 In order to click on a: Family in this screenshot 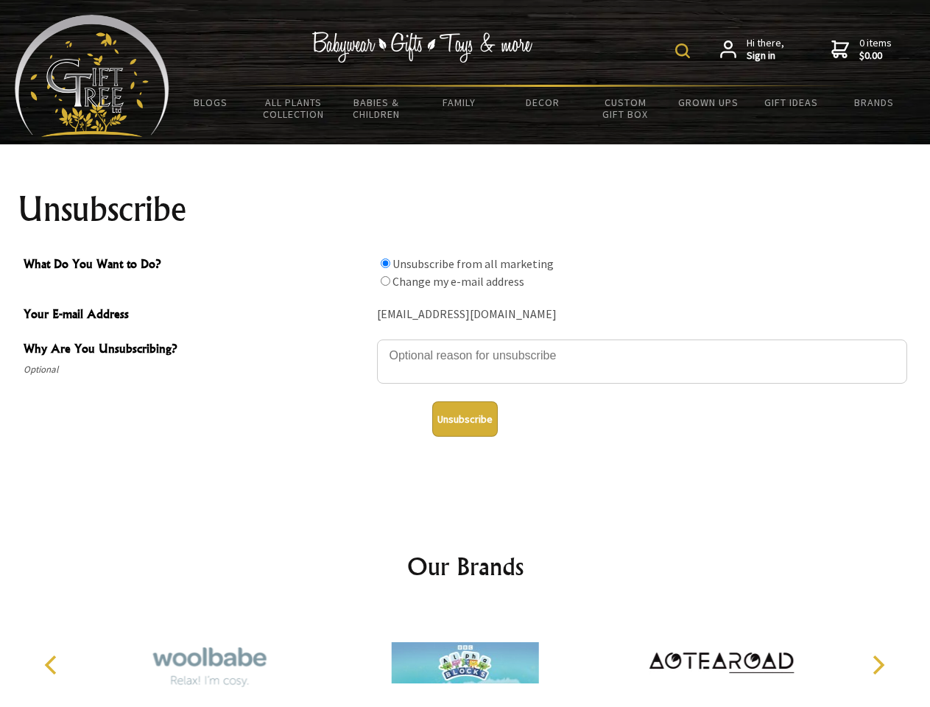, I will do `click(460, 102)`.